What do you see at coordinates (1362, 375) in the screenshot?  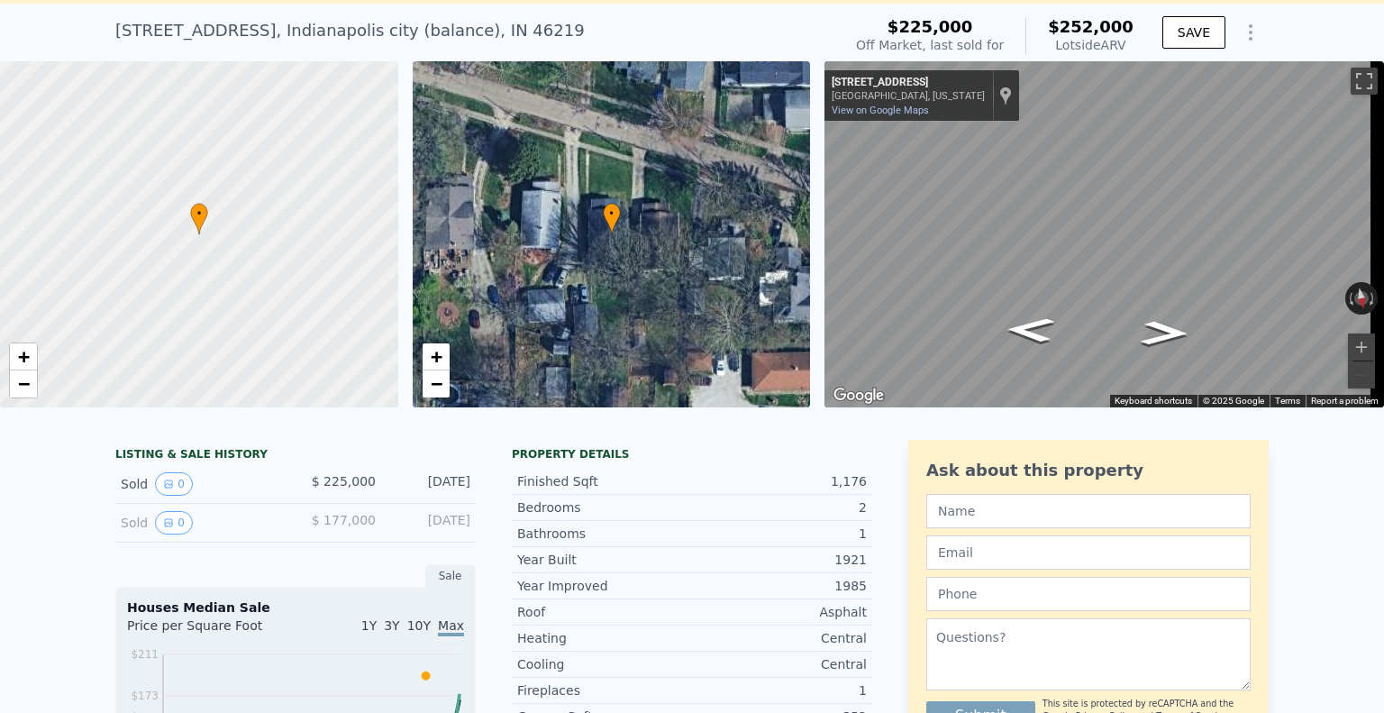 I see `button: Zoom out` at bounding box center [1362, 375].